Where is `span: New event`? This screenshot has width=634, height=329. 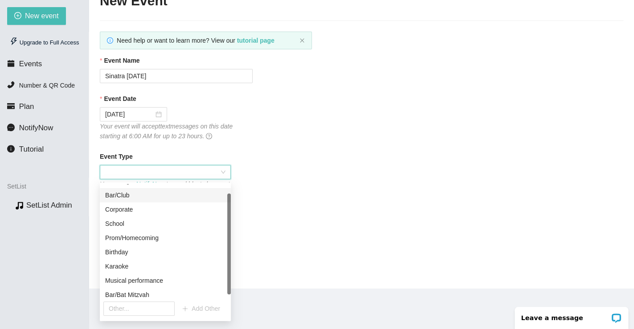 span: New event is located at coordinates (42, 16).